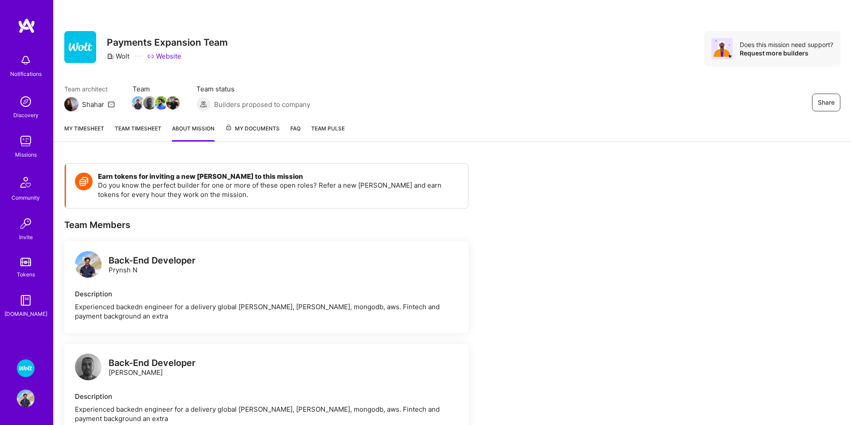  I want to click on i: icon CompanyGray, so click(110, 56).